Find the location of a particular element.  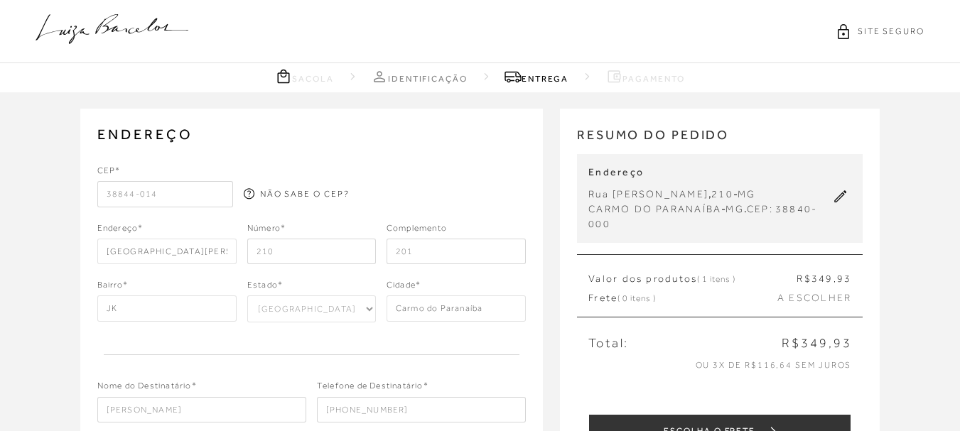

a: Pagamento is located at coordinates (644, 76).